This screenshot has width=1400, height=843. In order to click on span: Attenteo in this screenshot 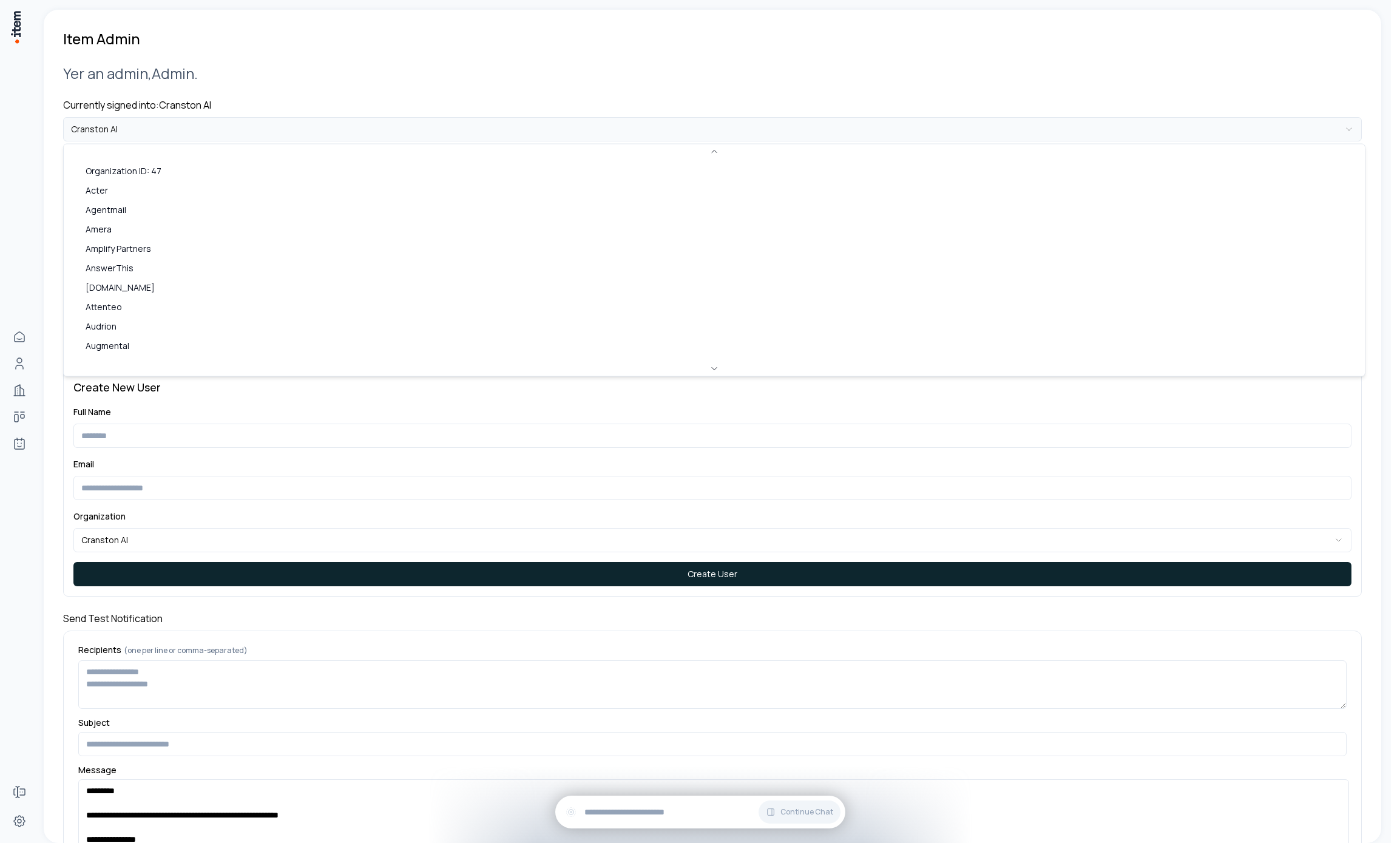, I will do `click(104, 307)`.